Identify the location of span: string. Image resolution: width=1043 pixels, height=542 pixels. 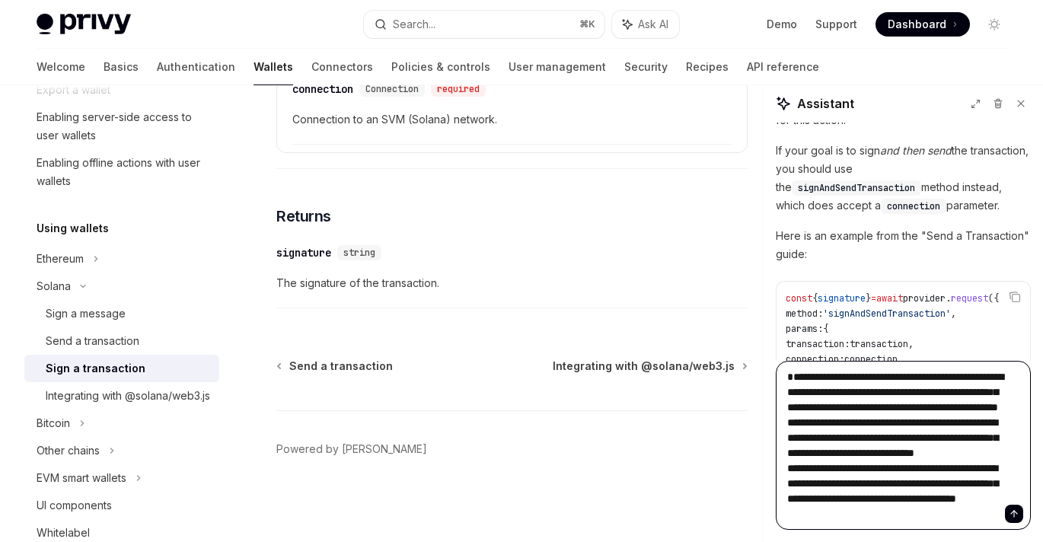
(359, 253).